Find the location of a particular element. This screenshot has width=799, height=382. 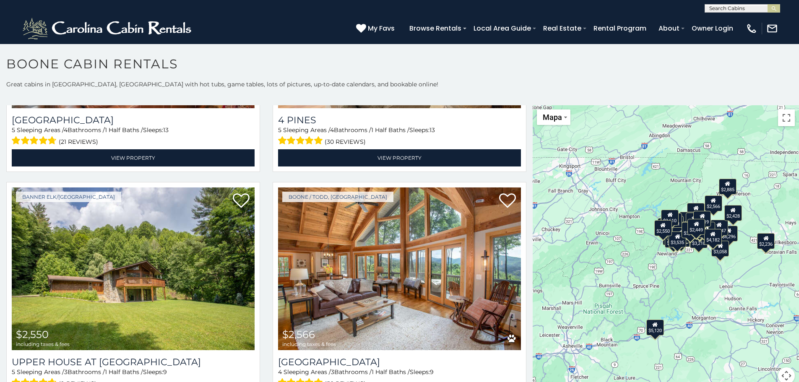

h3: Mountain Laurel Lodge is located at coordinates (133, 120).